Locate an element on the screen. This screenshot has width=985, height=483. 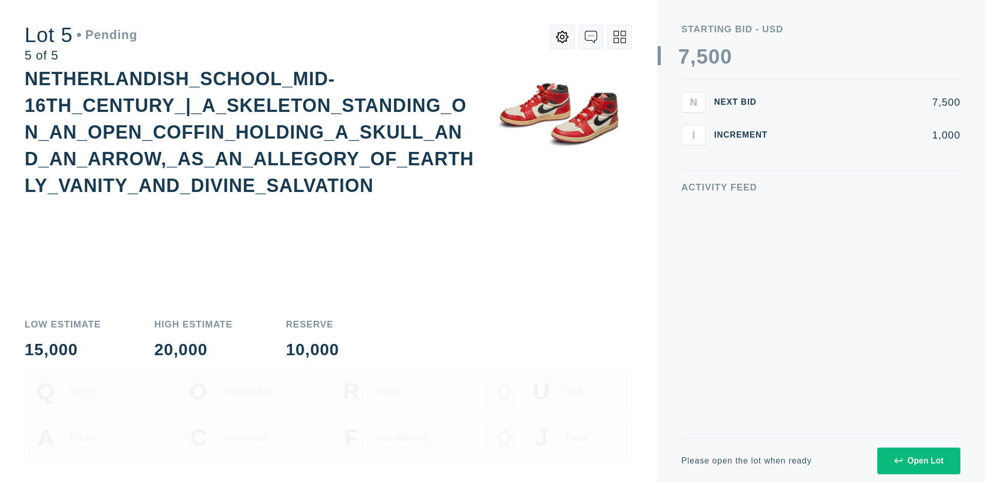
span: I is located at coordinates (693, 134).